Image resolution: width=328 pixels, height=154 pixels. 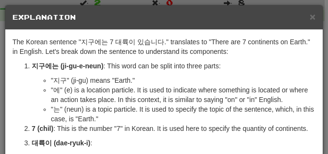 I want to click on li: "는" (neun) is a topic particle. It is used to specify the topic of the sentence, which, in this c..., so click(x=183, y=114).